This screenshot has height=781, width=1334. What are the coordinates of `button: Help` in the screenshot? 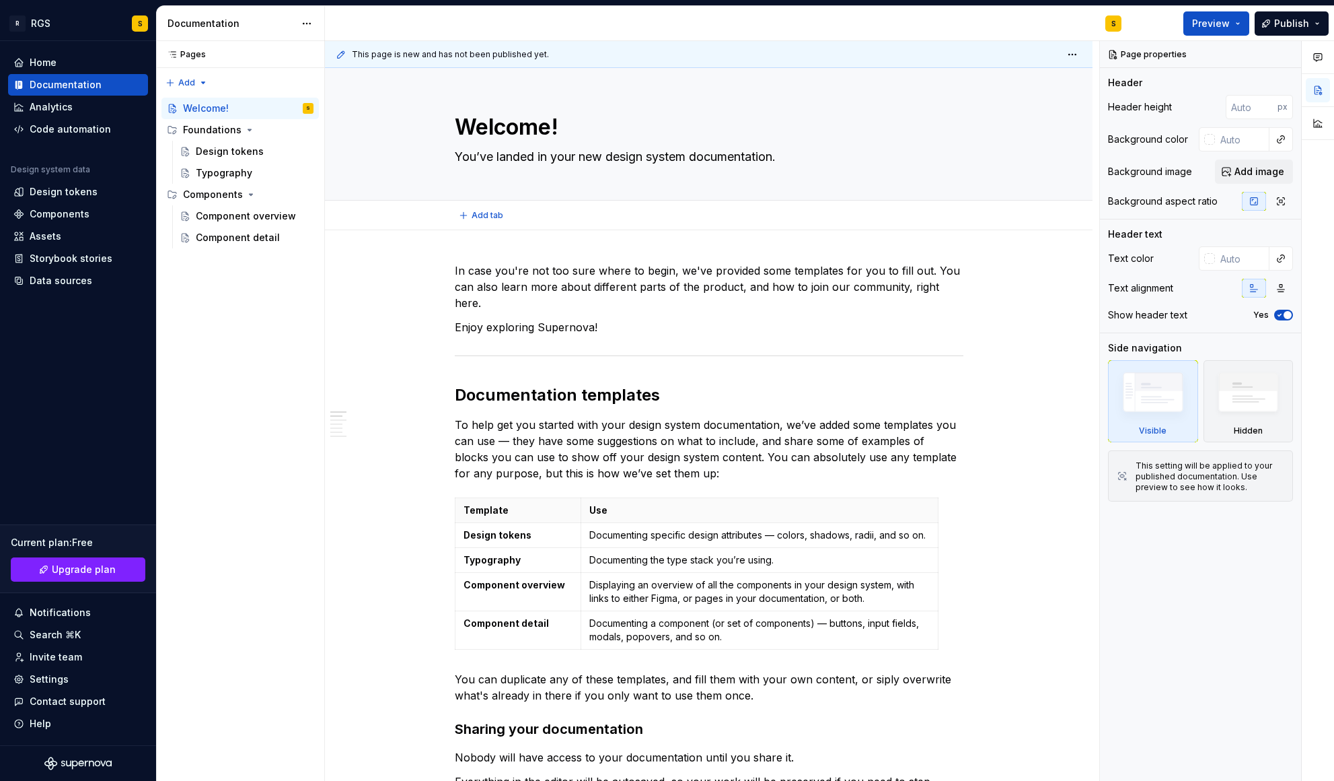 It's located at (78, 723).